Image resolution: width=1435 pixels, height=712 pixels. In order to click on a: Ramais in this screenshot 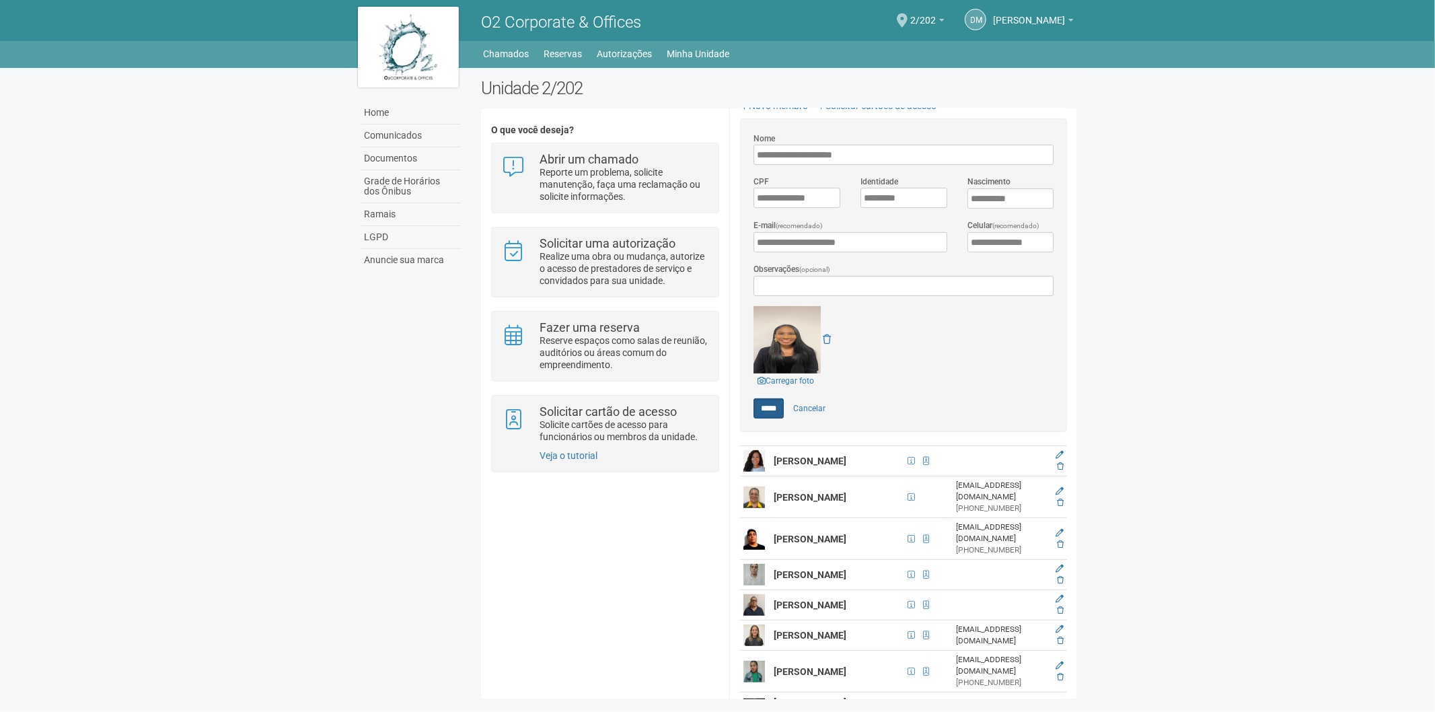, I will do `click(411, 215)`.